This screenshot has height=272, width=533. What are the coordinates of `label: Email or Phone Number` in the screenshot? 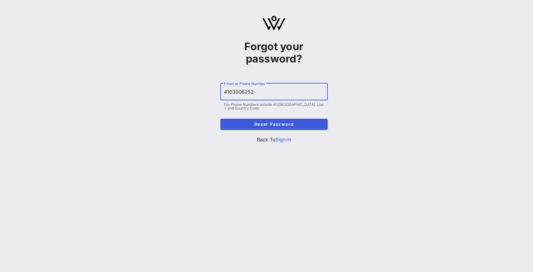 It's located at (245, 84).